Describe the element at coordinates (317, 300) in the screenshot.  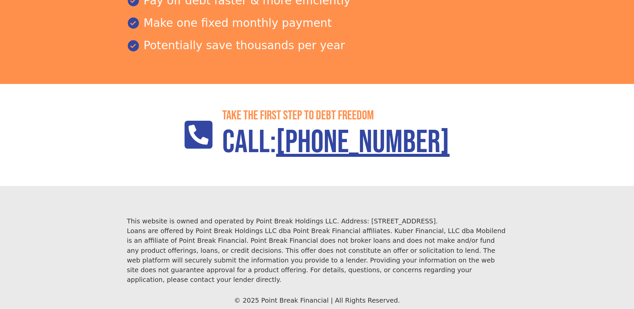
I see `div: © 2025 Point Break Financial | All Rights Reserved.` at that location.